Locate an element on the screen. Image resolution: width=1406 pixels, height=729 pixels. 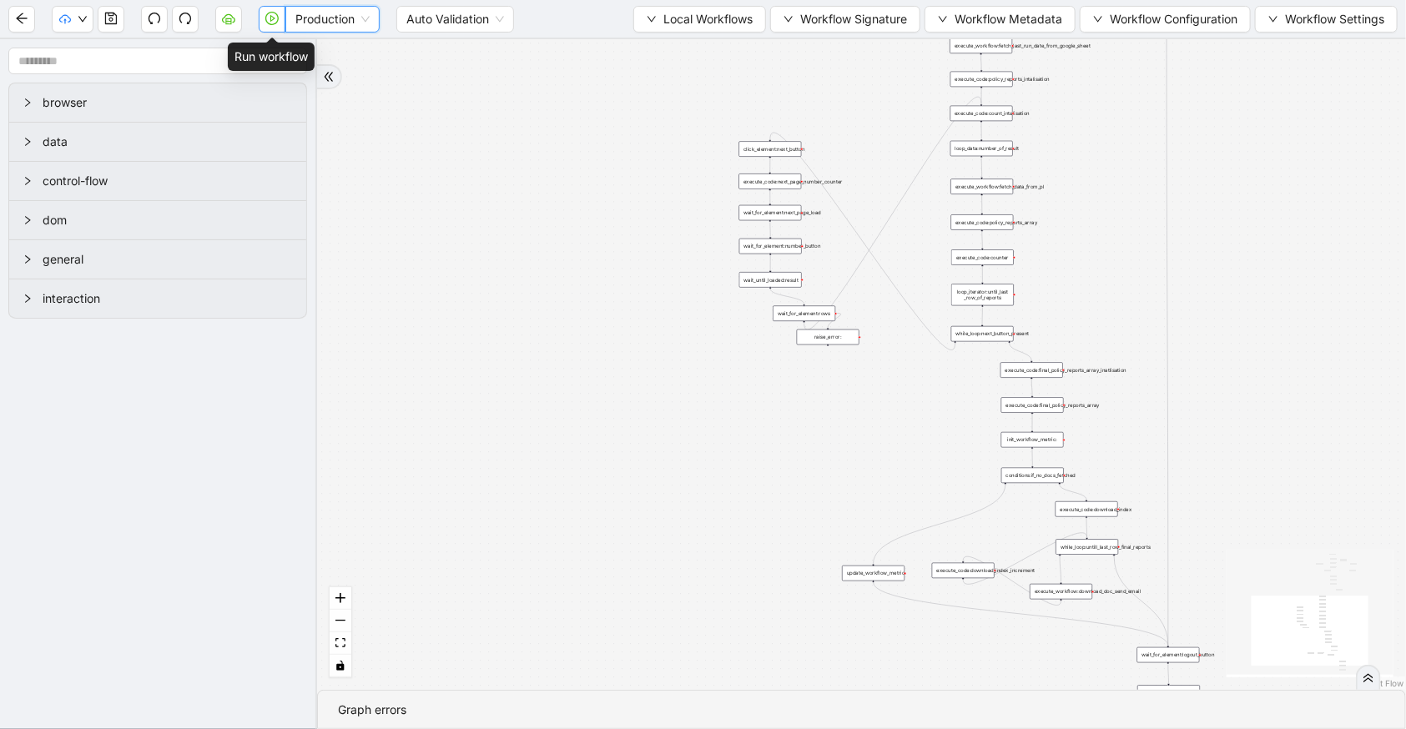
div: browser is located at coordinates (158, 103).